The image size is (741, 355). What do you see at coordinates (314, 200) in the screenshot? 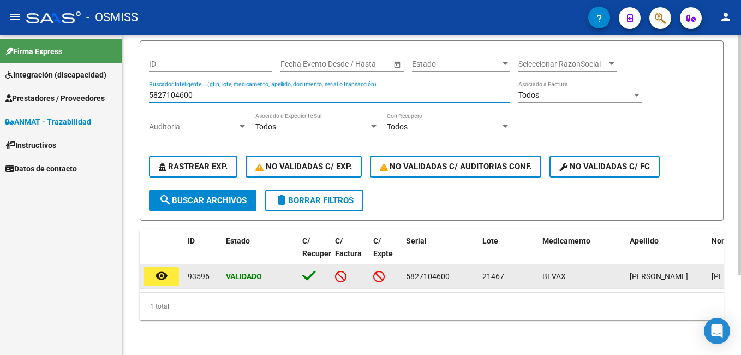
I see `span: Borrar Filtros` at bounding box center [314, 200].